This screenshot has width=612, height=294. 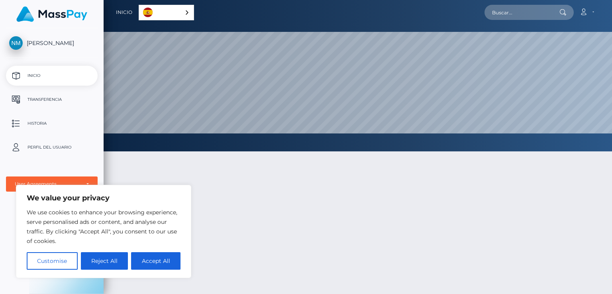 I want to click on a: Perfil del usuario, so click(x=52, y=148).